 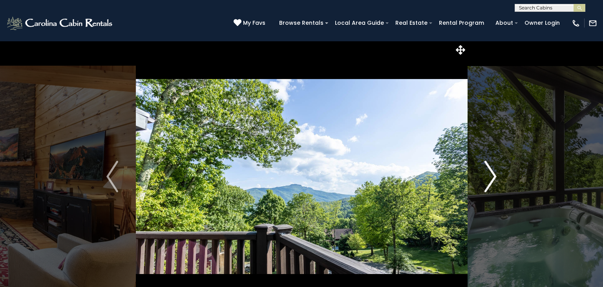 What do you see at coordinates (60, 23) in the screenshot?
I see `img: White-1-2.png` at bounding box center [60, 23].